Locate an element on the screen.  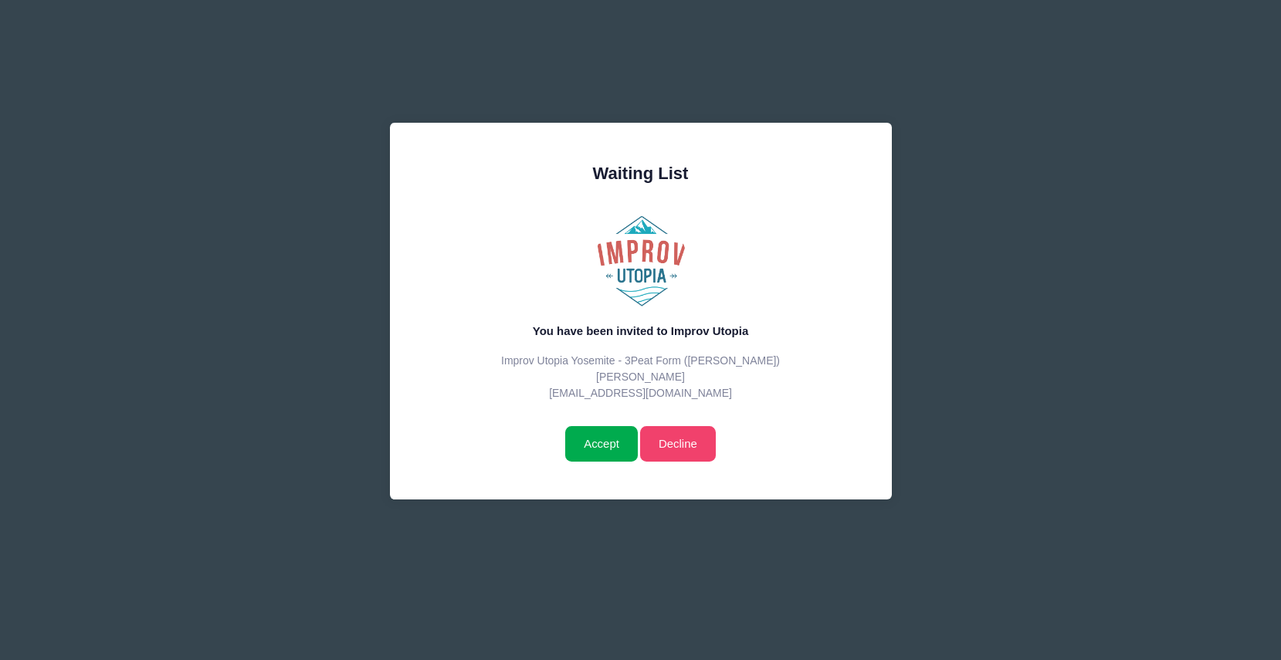
a: Decline is located at coordinates (677, 444).